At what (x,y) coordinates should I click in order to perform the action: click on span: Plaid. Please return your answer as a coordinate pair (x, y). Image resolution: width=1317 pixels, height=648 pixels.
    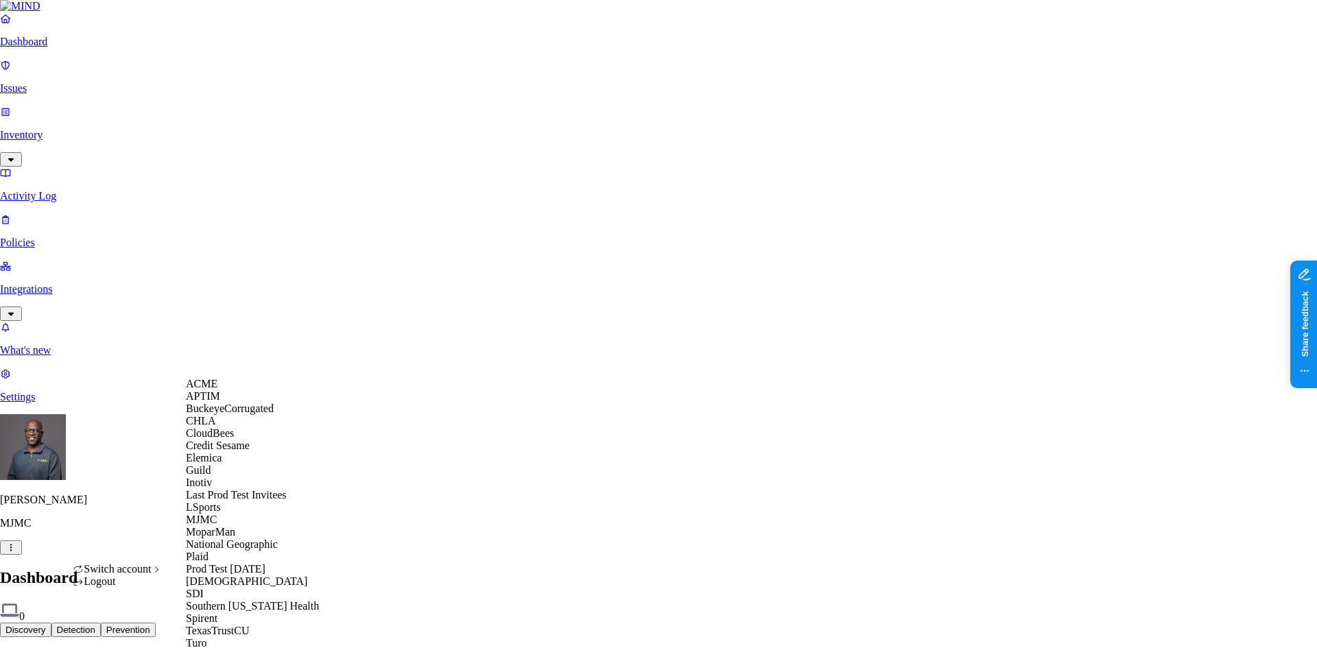
    Looking at the image, I should click on (197, 556).